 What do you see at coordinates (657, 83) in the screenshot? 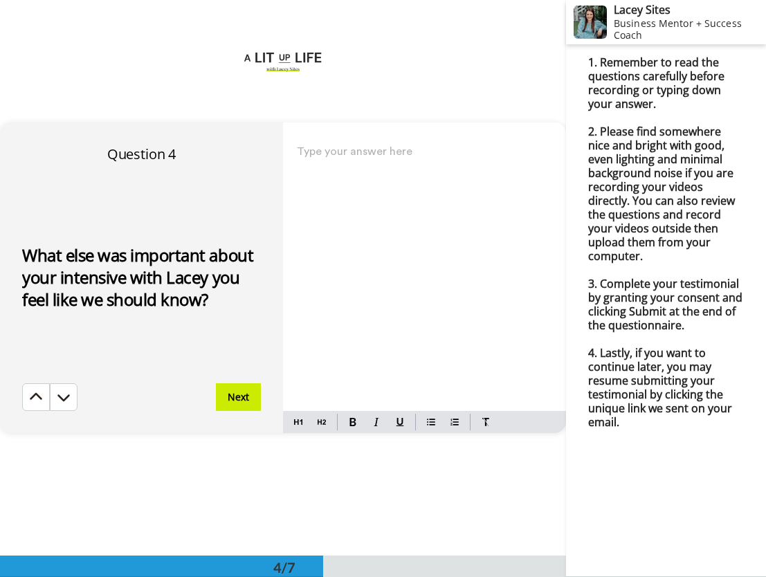
I see `span: 1. Remember to read the questions carefully before recording or typing down your answer.` at bounding box center [657, 83].